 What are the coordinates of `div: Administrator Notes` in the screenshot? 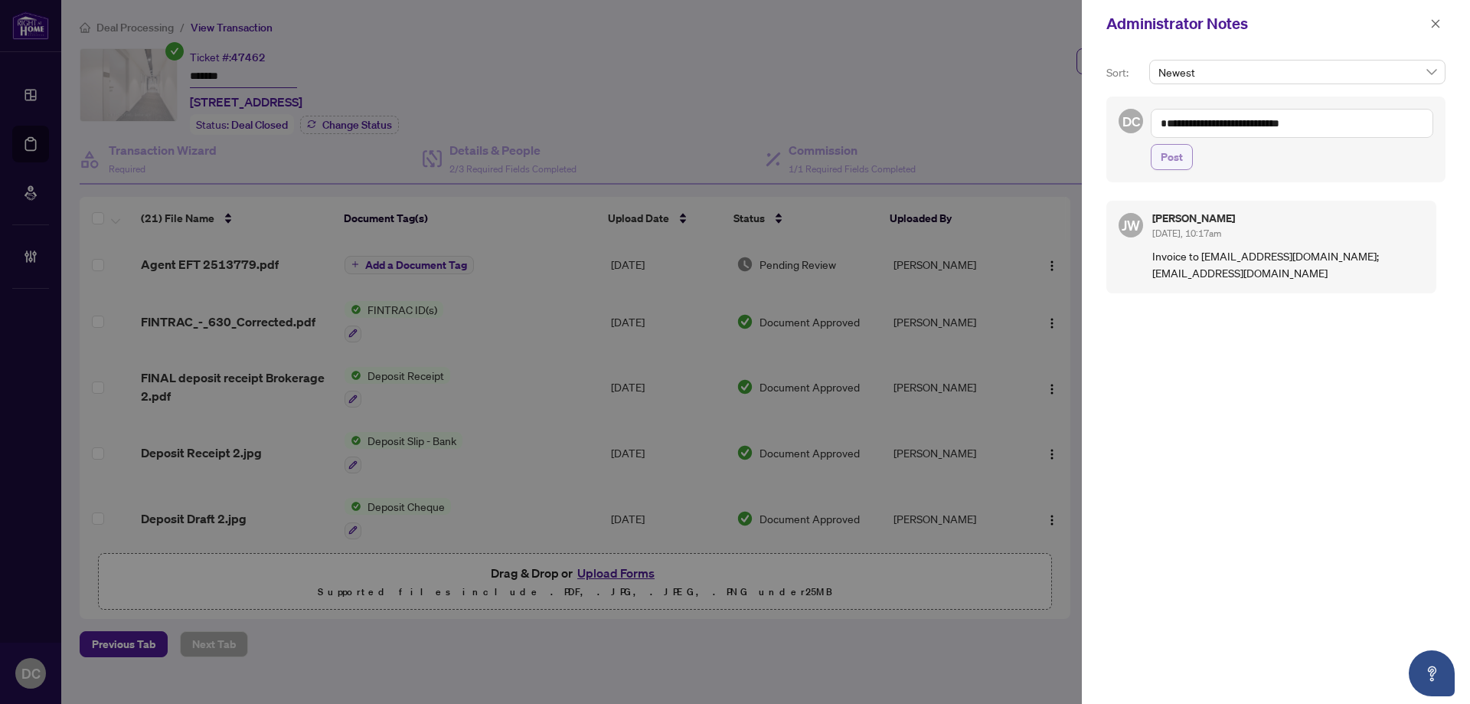 It's located at (1266, 24).